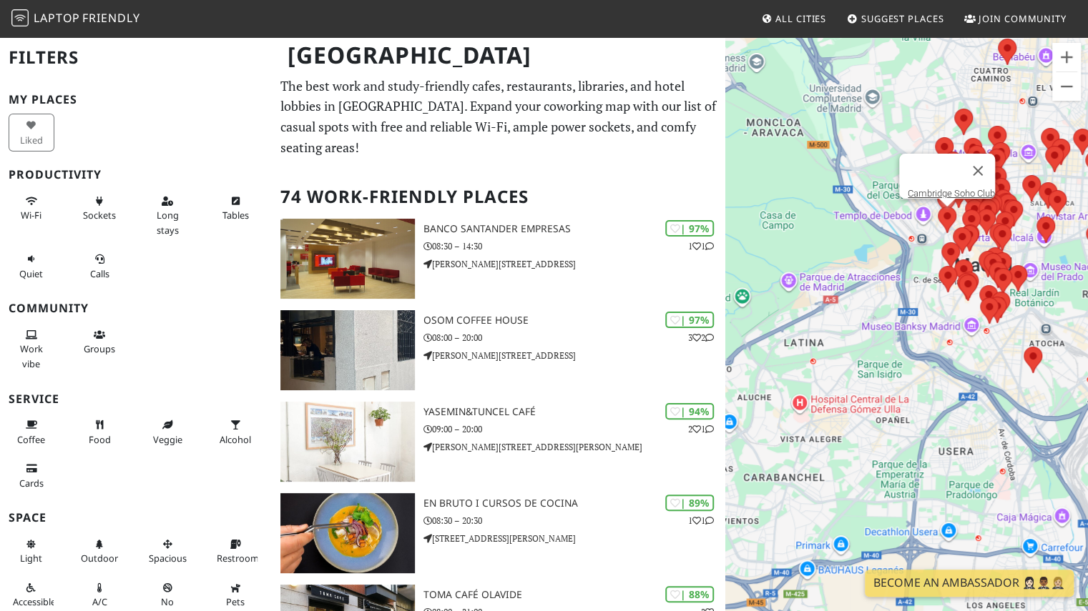  I want to click on span: Friendly, so click(111, 18).